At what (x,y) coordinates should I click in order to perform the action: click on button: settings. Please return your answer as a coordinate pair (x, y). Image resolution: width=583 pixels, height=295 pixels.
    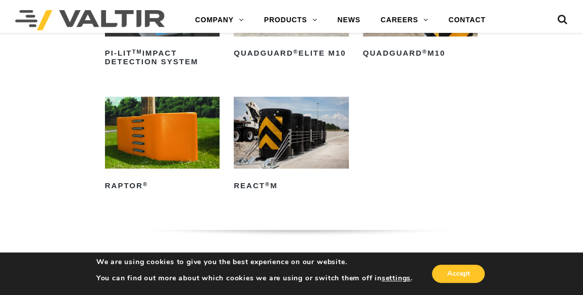
    Looking at the image, I should click on (396, 279).